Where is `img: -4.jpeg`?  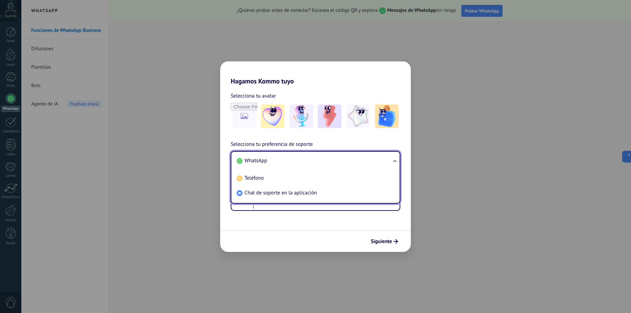 img: -4.jpeg is located at coordinates (358, 116).